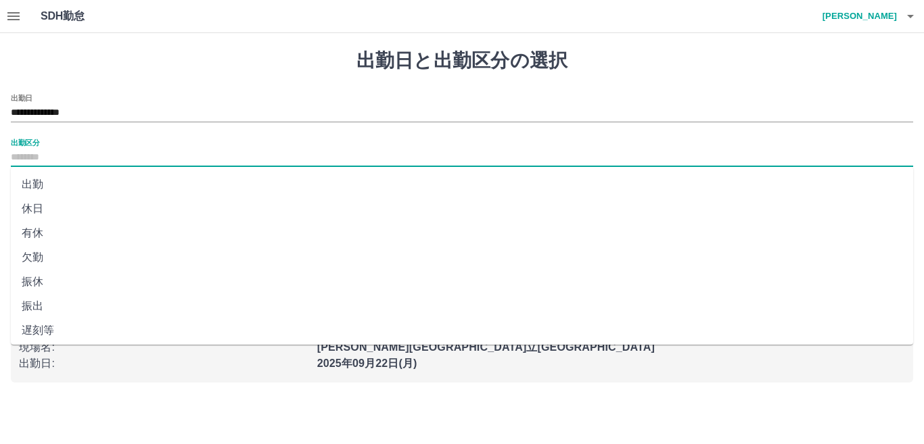  Describe the element at coordinates (462, 233) in the screenshot. I see `li: 有休` at that location.